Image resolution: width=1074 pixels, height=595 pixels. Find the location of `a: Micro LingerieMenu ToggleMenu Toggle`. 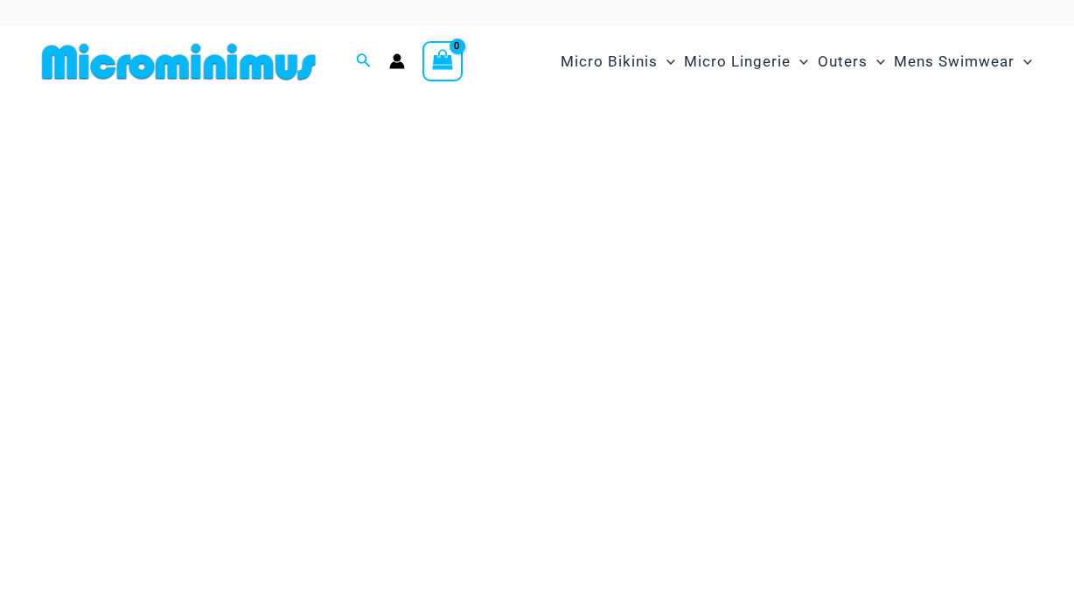

a: Micro LingerieMenu ToggleMenu Toggle is located at coordinates (746, 61).